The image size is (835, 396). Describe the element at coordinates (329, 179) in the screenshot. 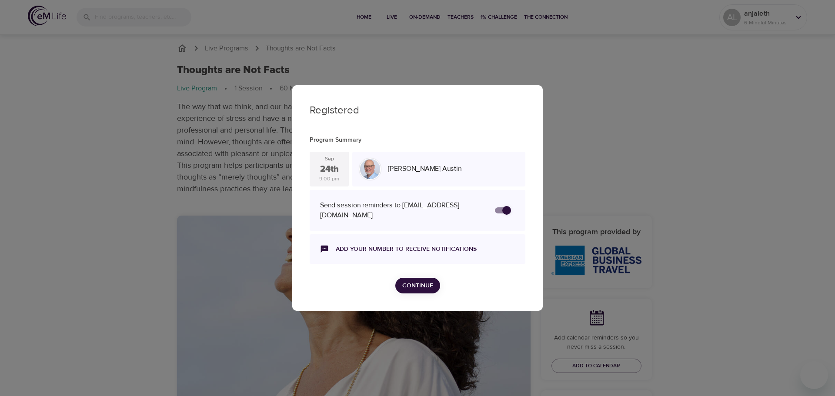

I see `div: 9:00 pm` at that location.